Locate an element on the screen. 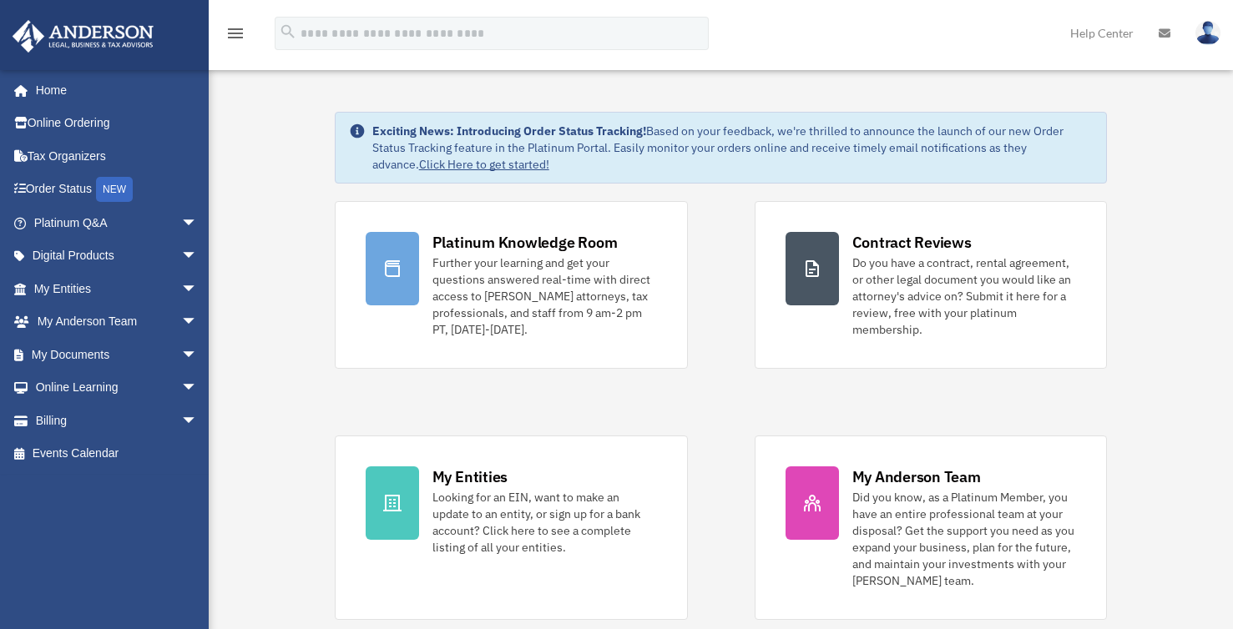 Image resolution: width=1233 pixels, height=629 pixels. a: Click Here to get started! is located at coordinates (484, 164).